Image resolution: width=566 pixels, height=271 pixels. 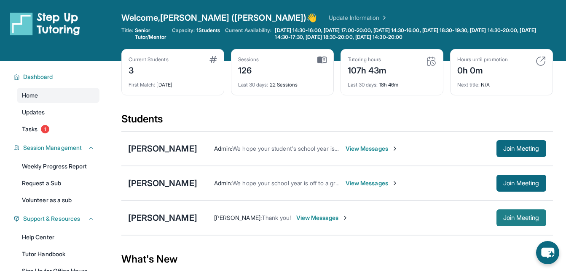 What do you see at coordinates (58, 254) in the screenshot?
I see `a: Tutor Handbook` at bounding box center [58, 254].